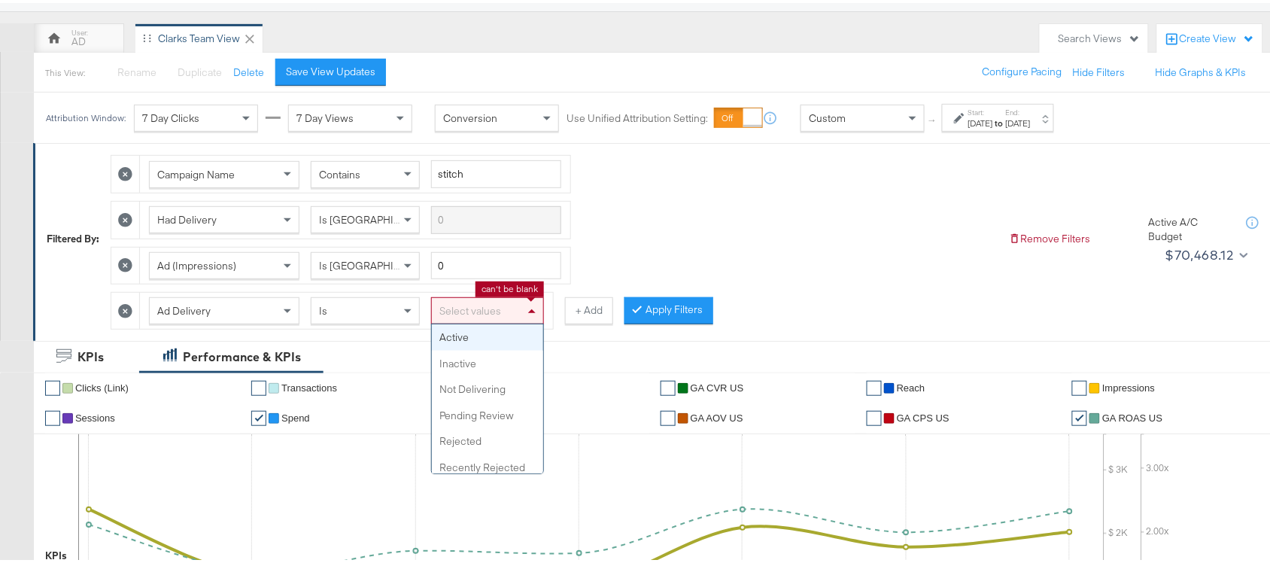 The width and height of the screenshot is (1270, 563). Describe the element at coordinates (339, 171) in the screenshot. I see `span: Contains` at that location.